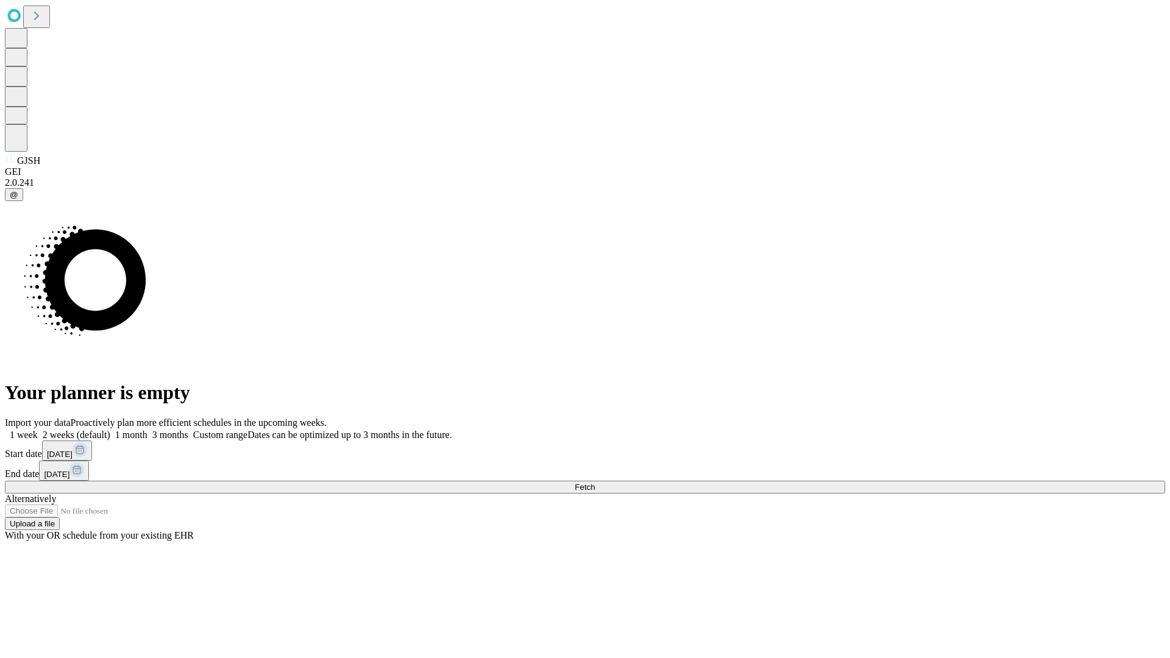 The height and width of the screenshot is (658, 1170). I want to click on span: 3 months, so click(170, 434).